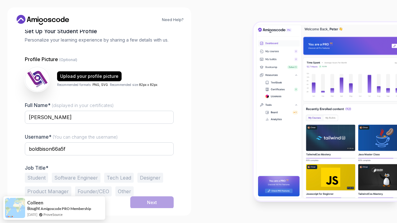  What do you see at coordinates (99, 168) in the screenshot?
I see `p: Job Title*` at bounding box center [99, 168].